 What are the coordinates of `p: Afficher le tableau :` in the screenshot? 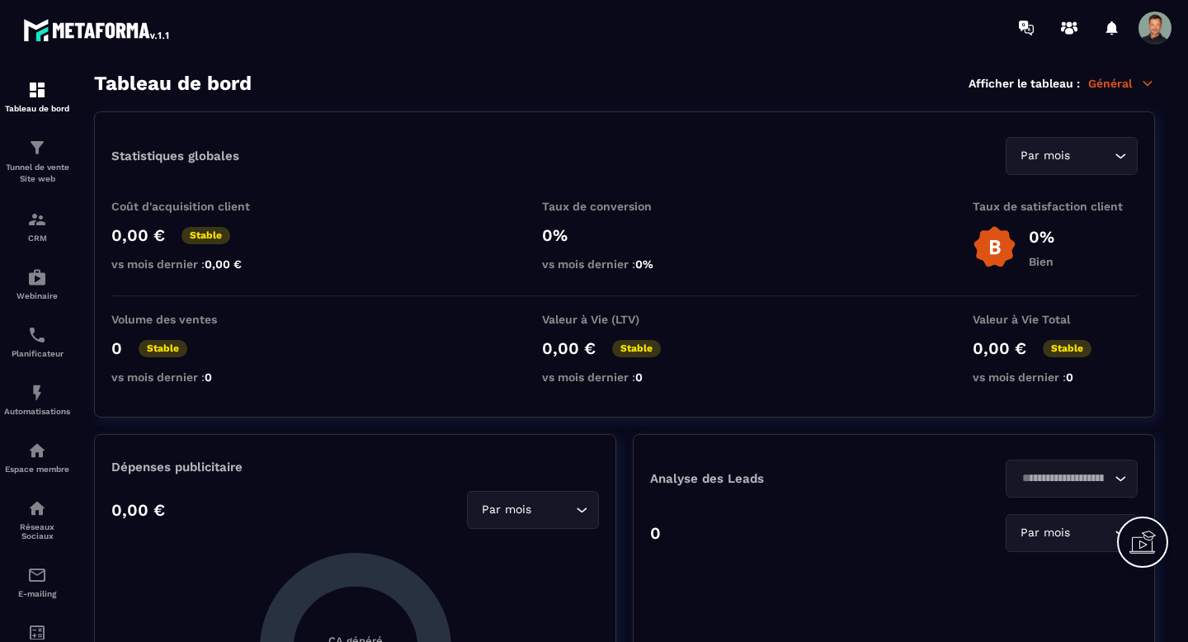 It's located at (1024, 83).